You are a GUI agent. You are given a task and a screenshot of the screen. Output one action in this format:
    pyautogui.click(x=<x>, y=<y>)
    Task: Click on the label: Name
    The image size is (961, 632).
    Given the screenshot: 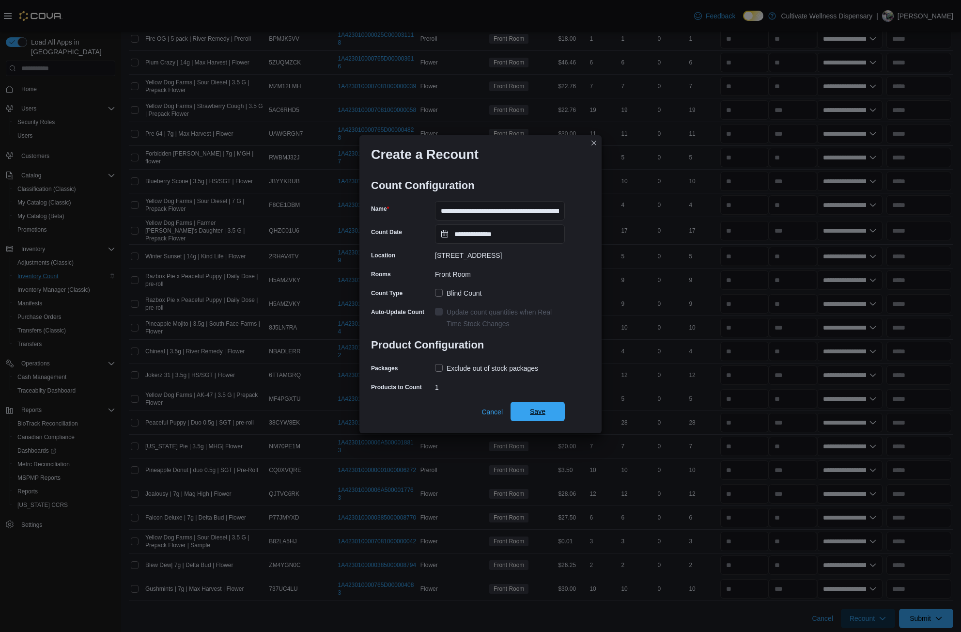 What is the action you would take?
    pyautogui.click(x=380, y=209)
    